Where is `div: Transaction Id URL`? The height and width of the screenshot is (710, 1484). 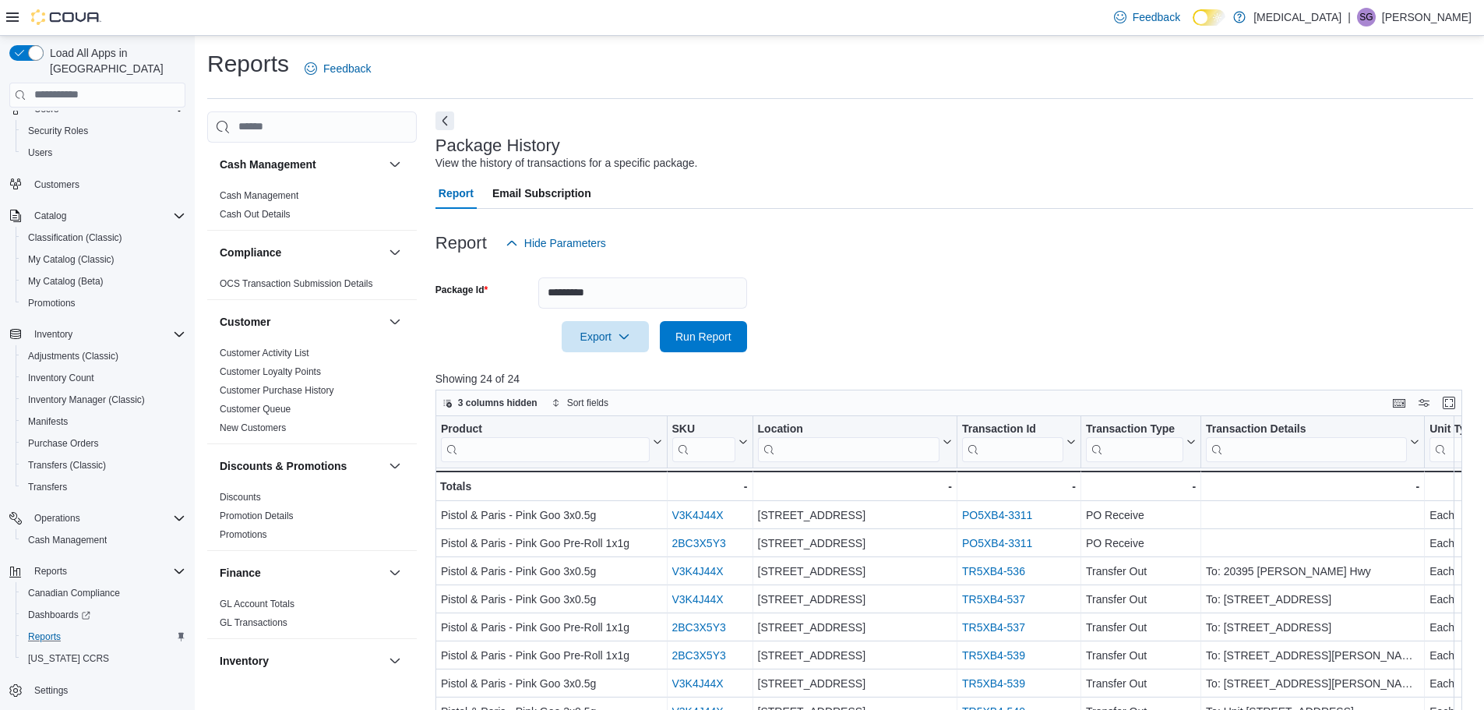
div: Transaction Id URL is located at coordinates (1013, 441).